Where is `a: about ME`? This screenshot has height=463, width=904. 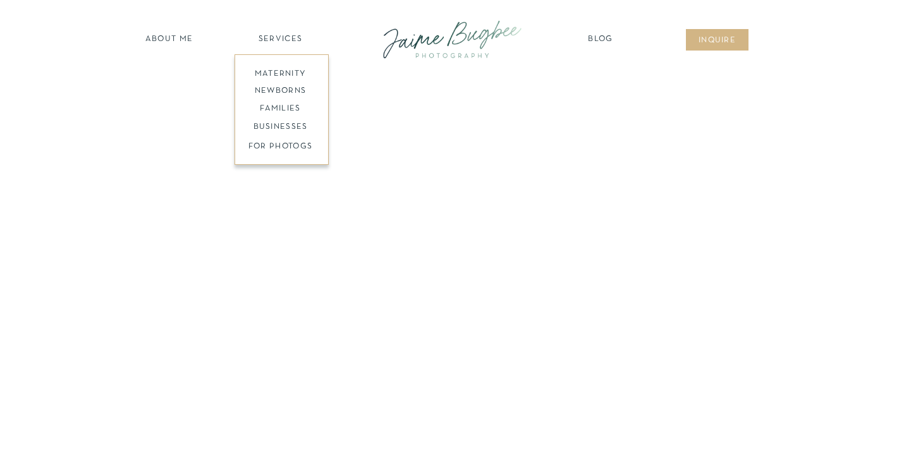 a: about ME is located at coordinates (169, 40).